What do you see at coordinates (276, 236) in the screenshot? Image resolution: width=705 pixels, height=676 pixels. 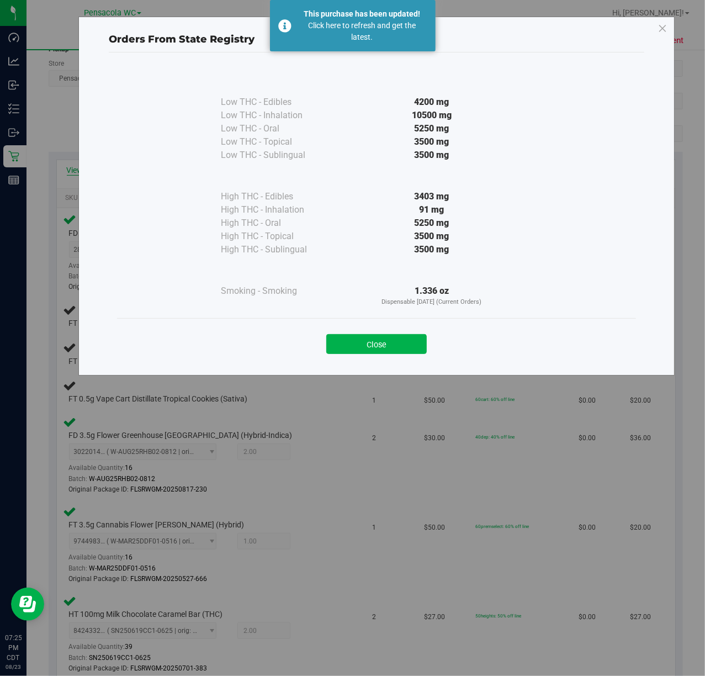 I see `div: High THC - Topical` at bounding box center [276, 236].